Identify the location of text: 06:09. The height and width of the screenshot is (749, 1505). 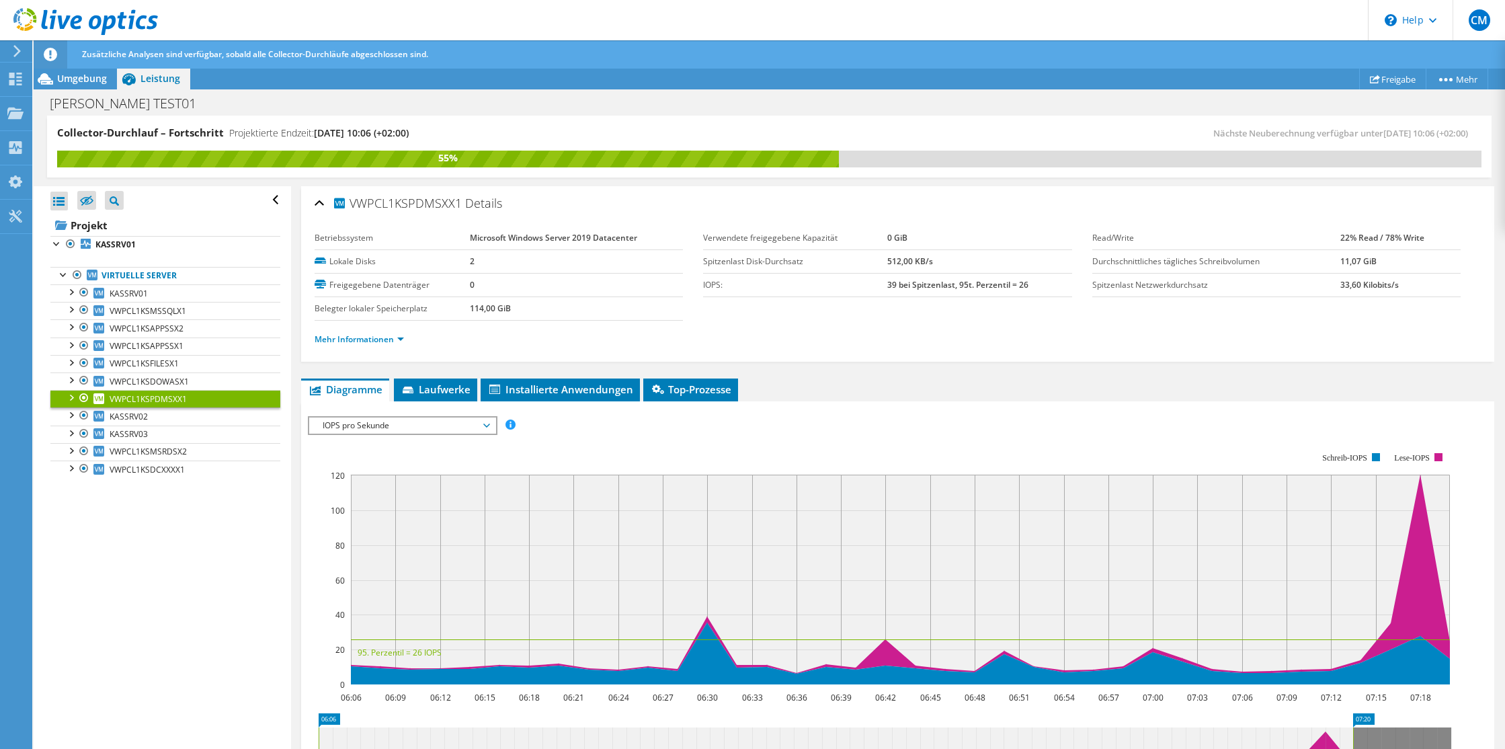
(395, 697).